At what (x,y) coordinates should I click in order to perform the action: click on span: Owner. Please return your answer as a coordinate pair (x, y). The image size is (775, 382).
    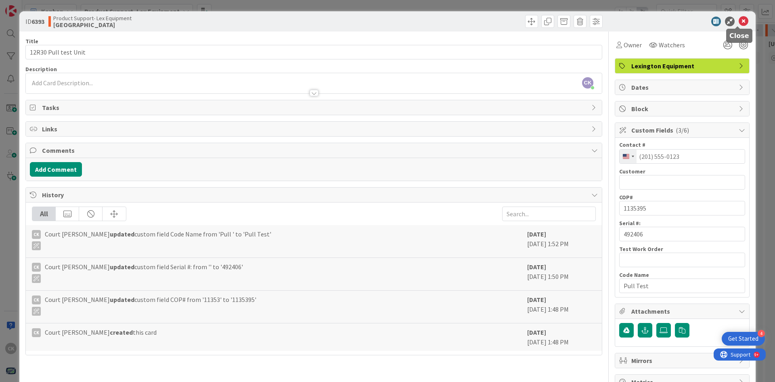
    Looking at the image, I should click on (633, 45).